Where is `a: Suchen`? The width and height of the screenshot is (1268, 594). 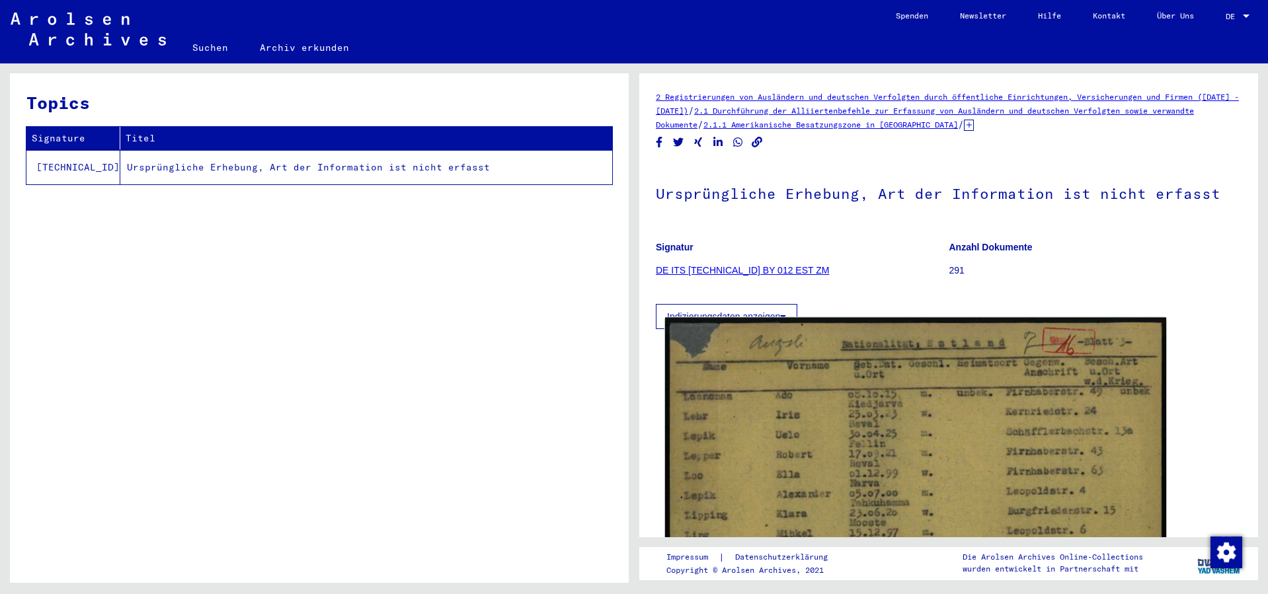 a: Suchen is located at coordinates (210, 48).